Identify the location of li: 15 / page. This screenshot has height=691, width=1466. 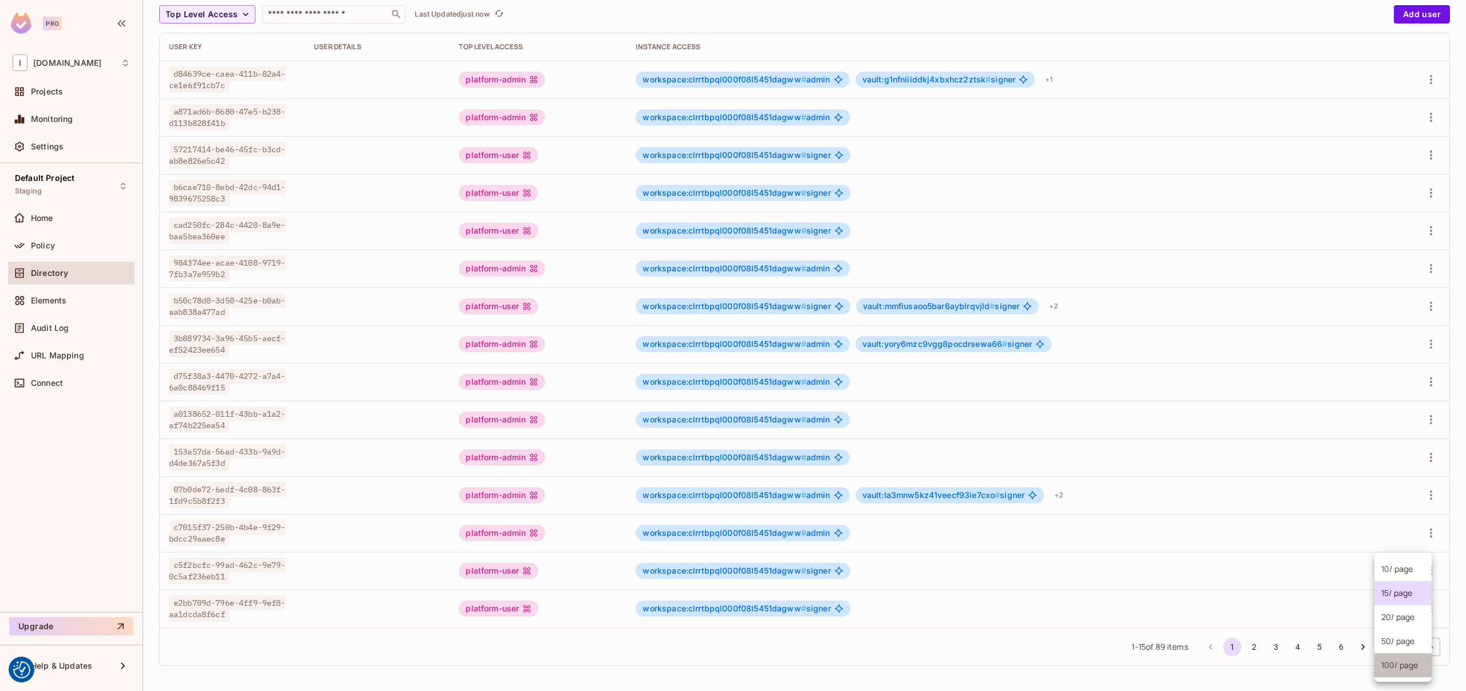
(1403, 593).